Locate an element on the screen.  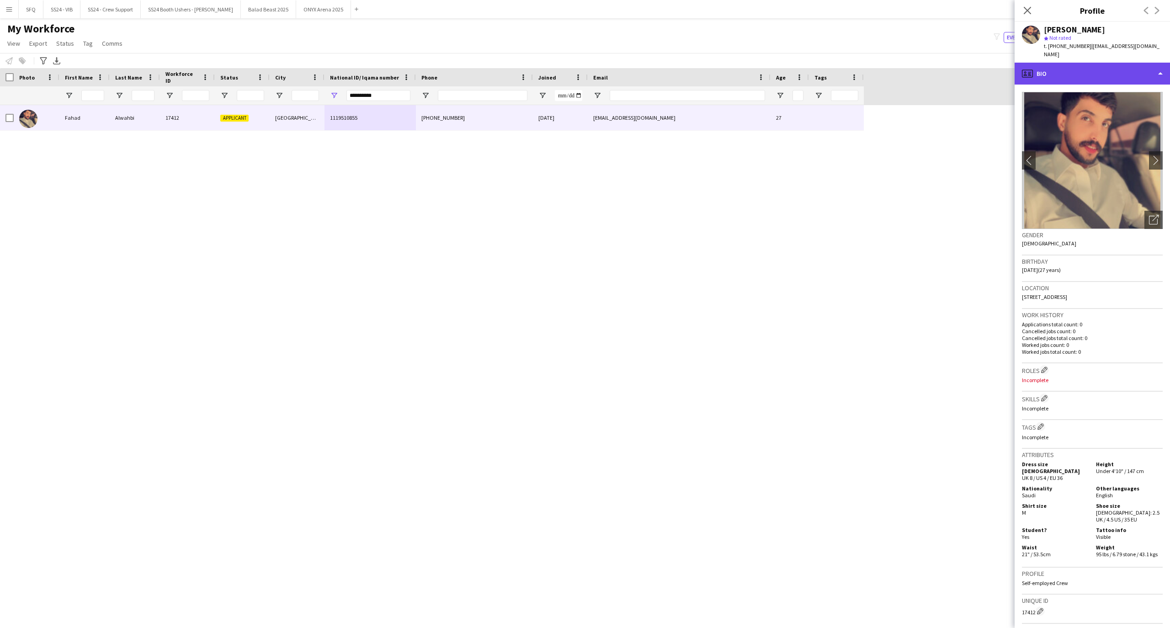
span: Under 4'10" / 147 cm is located at coordinates (1119, 471).